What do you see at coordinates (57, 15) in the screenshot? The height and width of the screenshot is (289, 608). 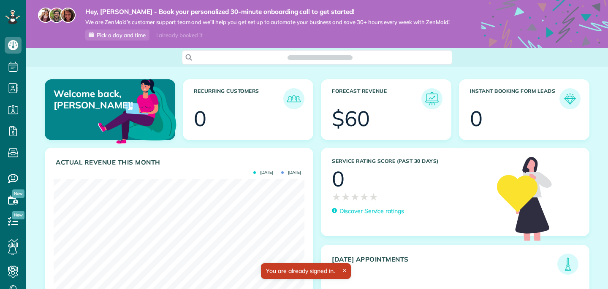 I see `img: jorge-587dff0eeaa6aab1f244e6dc62b8924c3b6ad411094392a53c71c6c4a576187d.jpg` at bounding box center [57, 15].